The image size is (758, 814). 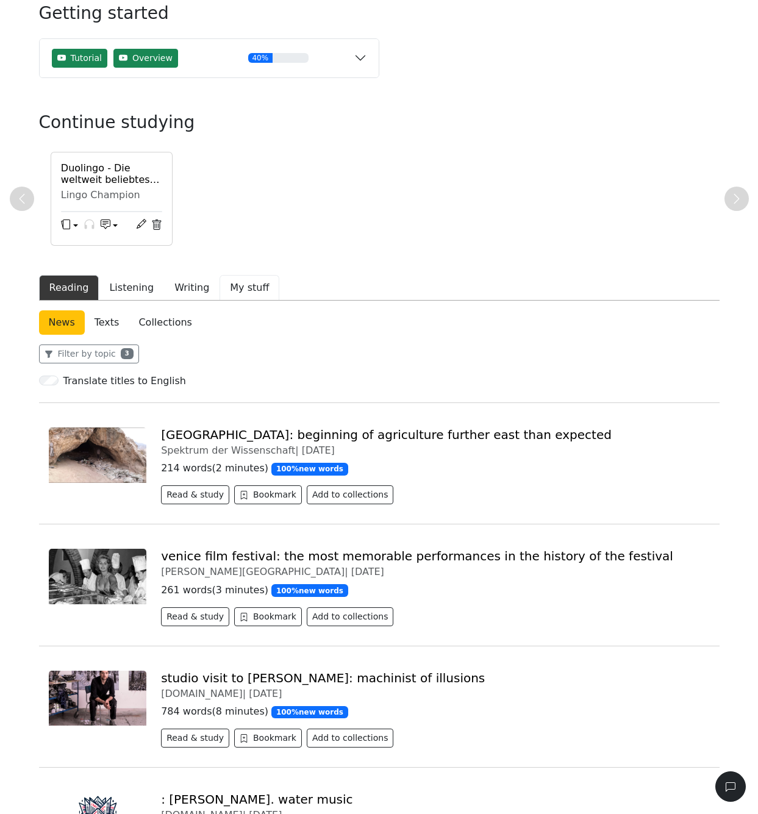 I want to click on h6: Duolingo - Die weltweit beliebteste Methode, Spanisch zu lernen, so click(x=112, y=174).